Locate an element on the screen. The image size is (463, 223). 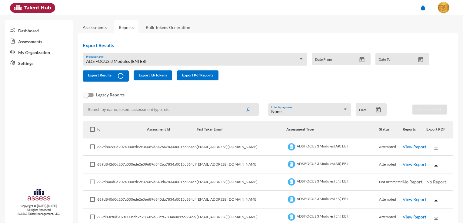
th: Assessment Id is located at coordinates (172, 130).